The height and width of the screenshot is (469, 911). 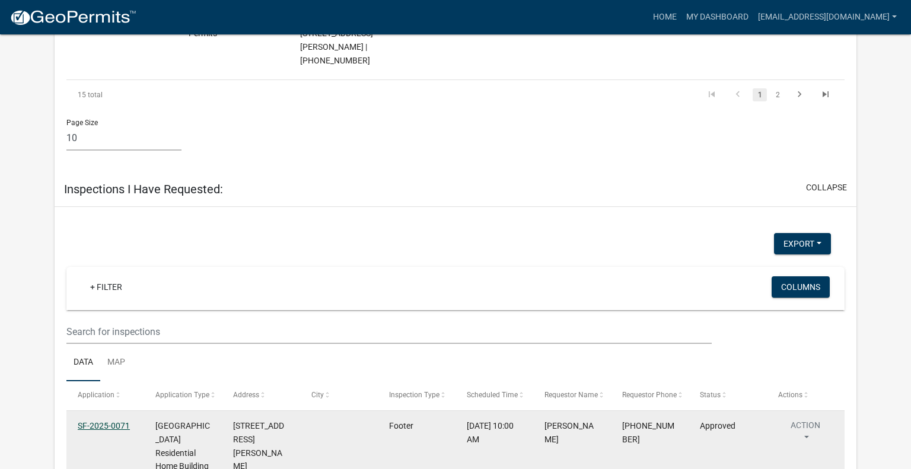 What do you see at coordinates (801, 287) in the screenshot?
I see `button: Columns` at bounding box center [801, 287].